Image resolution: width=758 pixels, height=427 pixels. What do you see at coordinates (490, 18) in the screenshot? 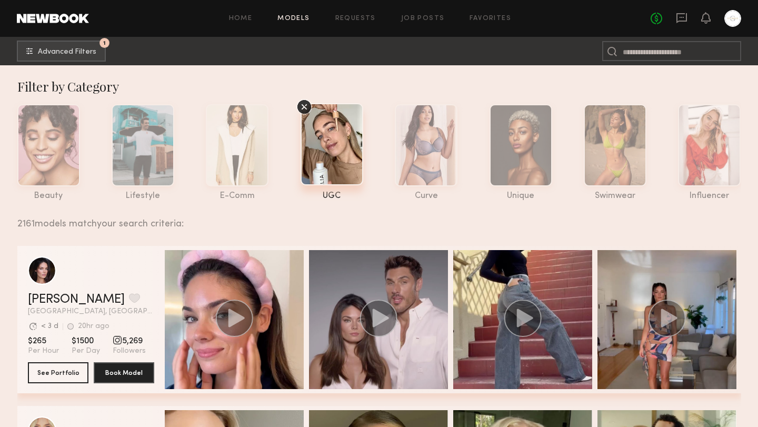
I see `a: Favorites` at bounding box center [490, 18].